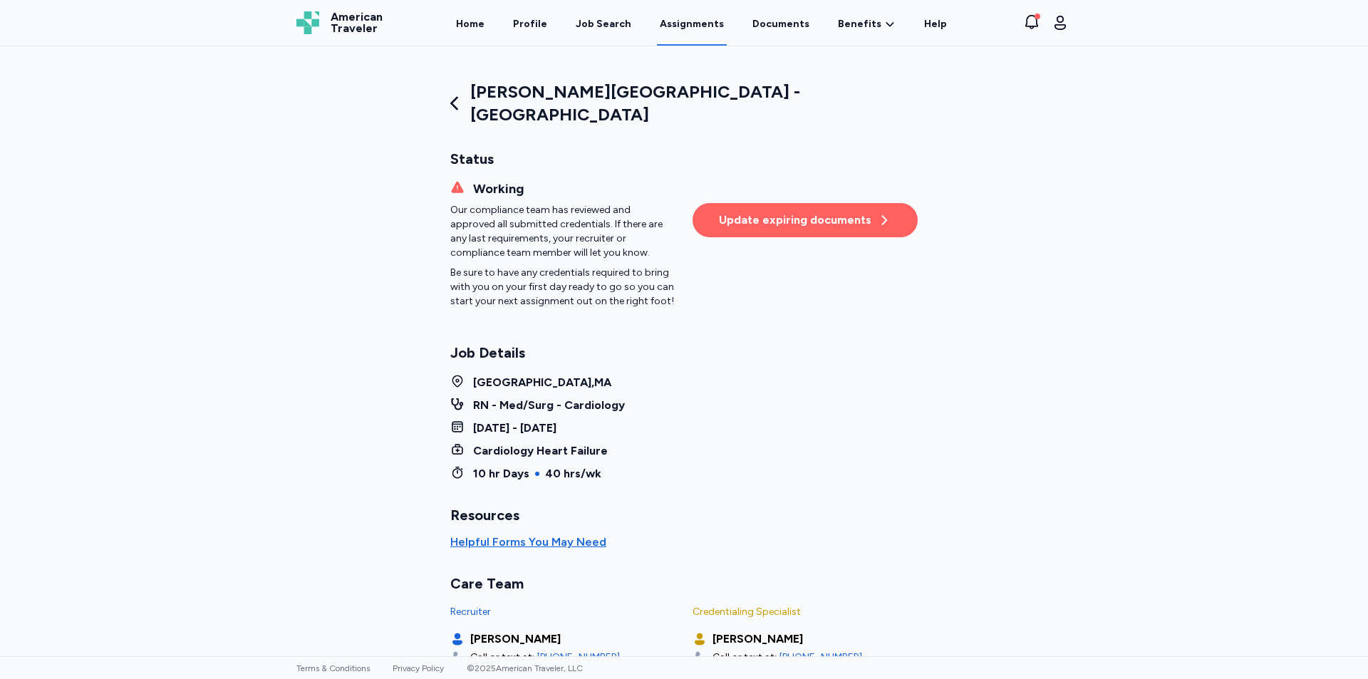 The image size is (1368, 679). I want to click on img: Logo, so click(308, 23).